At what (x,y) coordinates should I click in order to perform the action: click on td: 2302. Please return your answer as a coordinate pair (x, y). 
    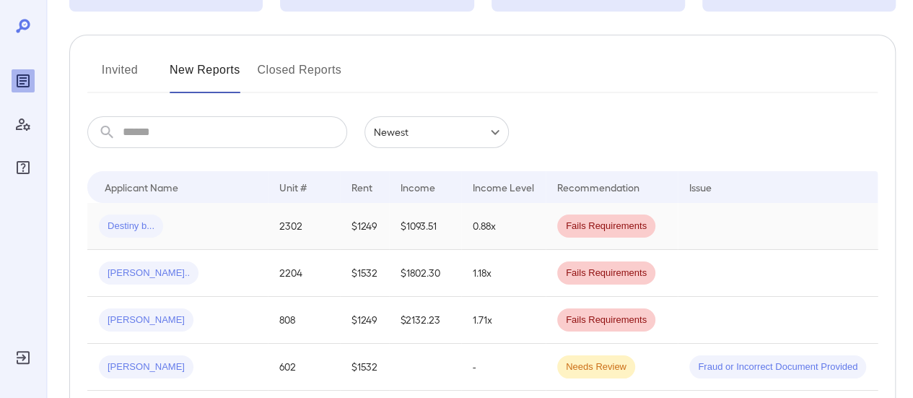
    Looking at the image, I should click on (304, 226).